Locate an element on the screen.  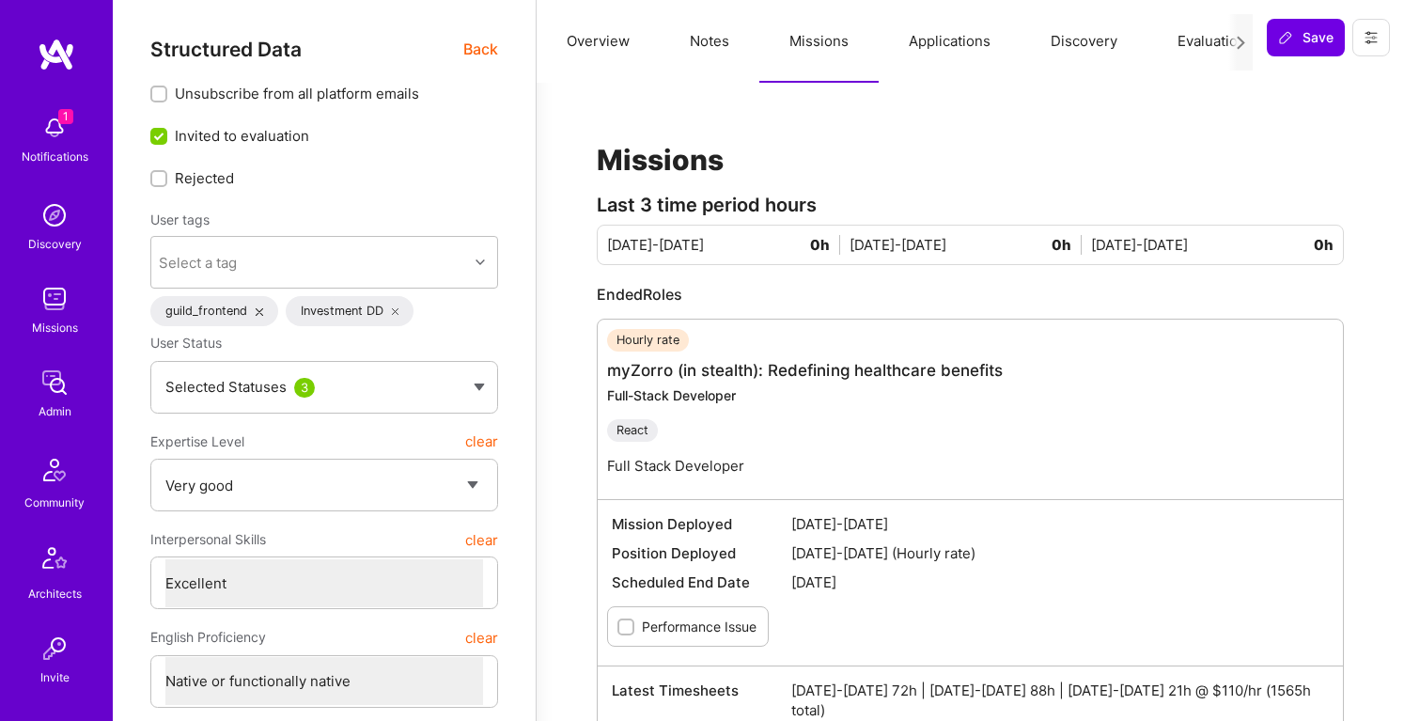
span: Scheduled End Date is located at coordinates (701, 582).